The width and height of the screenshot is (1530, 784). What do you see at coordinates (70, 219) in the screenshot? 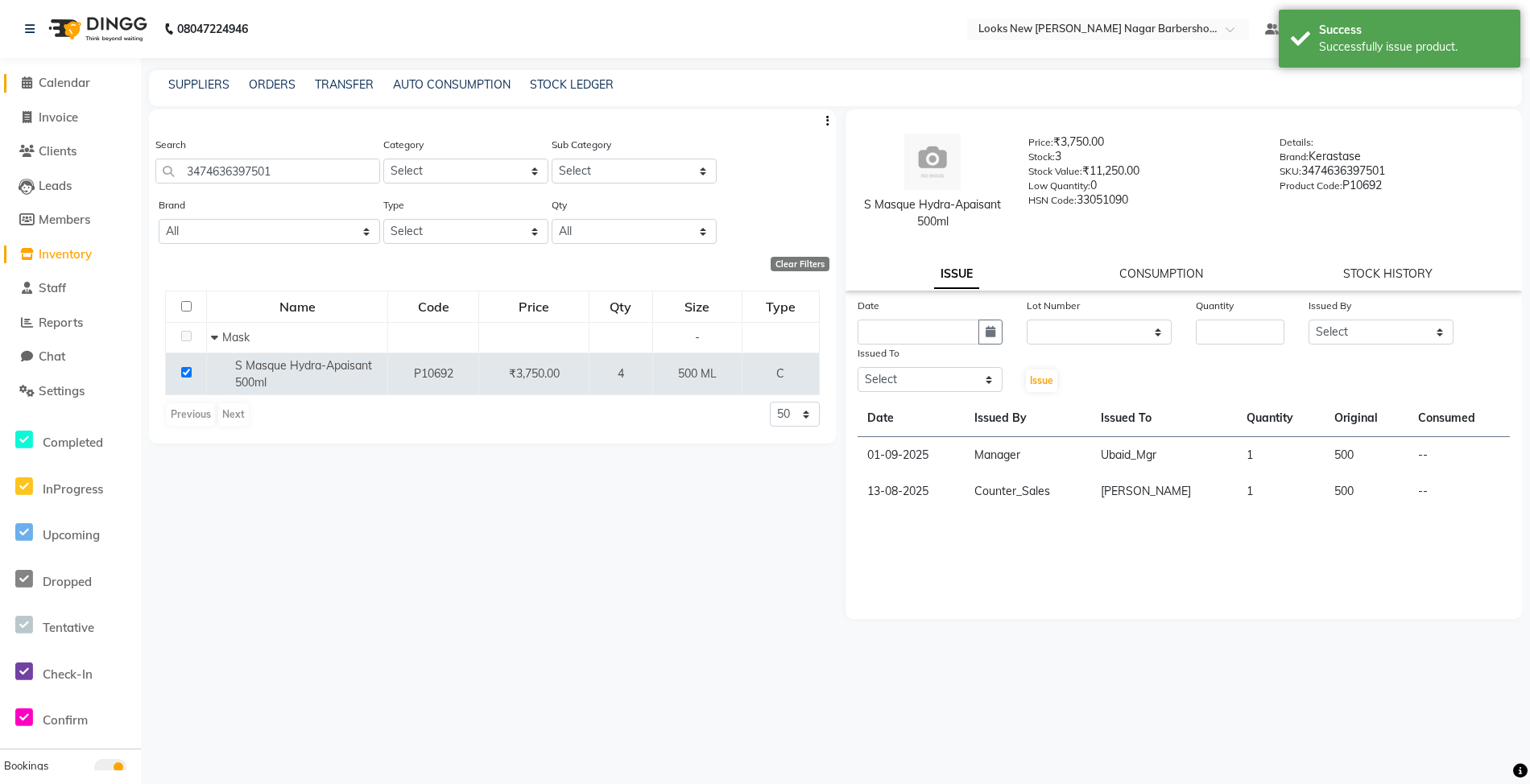
I see `a: Members` at bounding box center [70, 219].